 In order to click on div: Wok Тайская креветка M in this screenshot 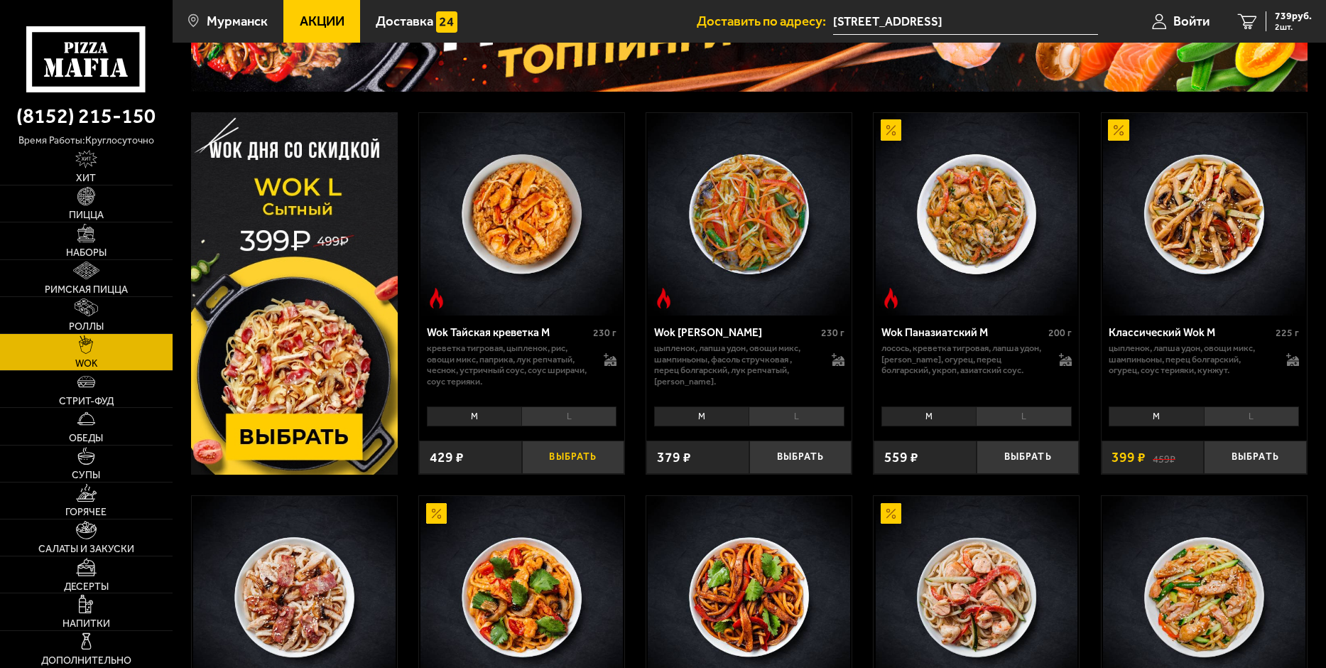, I will do `click(509, 332)`.